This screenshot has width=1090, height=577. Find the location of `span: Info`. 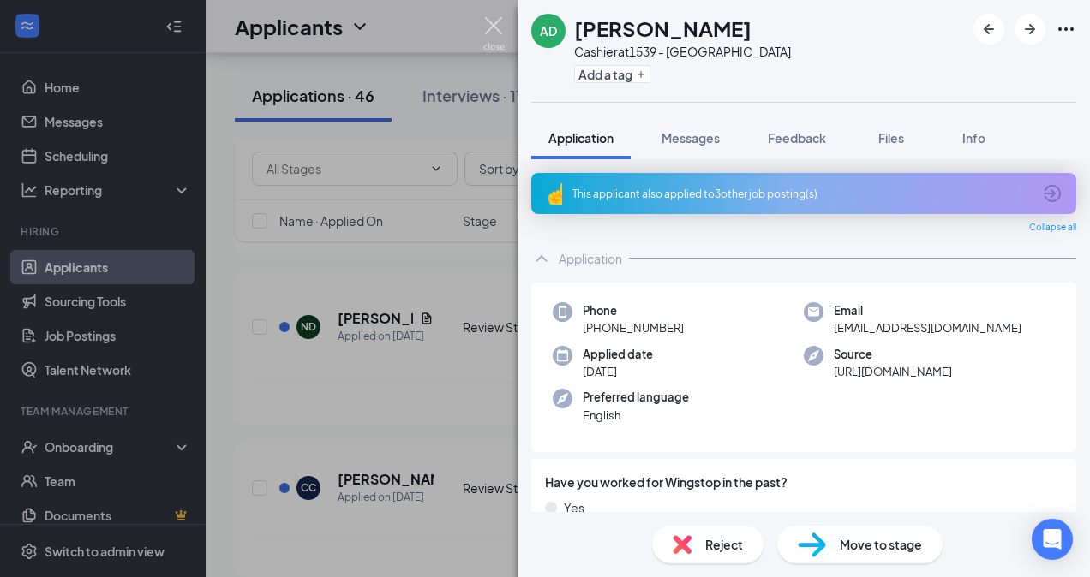

span: Info is located at coordinates (973, 138).